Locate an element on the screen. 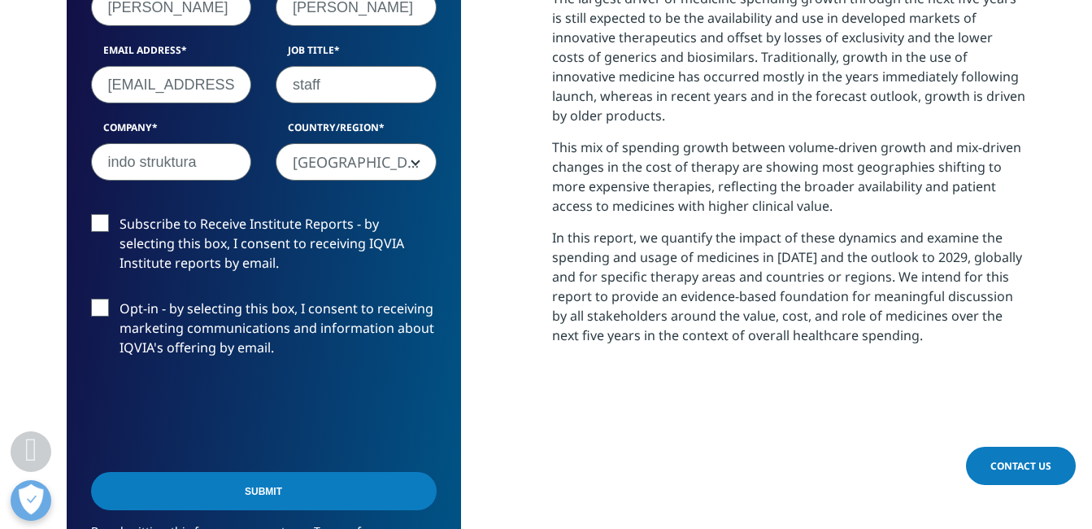 The height and width of the screenshot is (529, 1092). label: Opt-in - by selecting this box, I consent to receiving marketing communications and information a... is located at coordinates (263, 332).